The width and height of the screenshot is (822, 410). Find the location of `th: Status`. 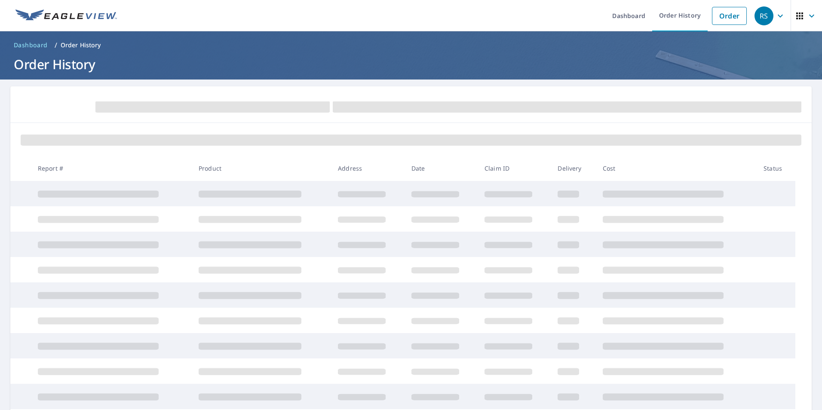

th: Status is located at coordinates (776, 168).